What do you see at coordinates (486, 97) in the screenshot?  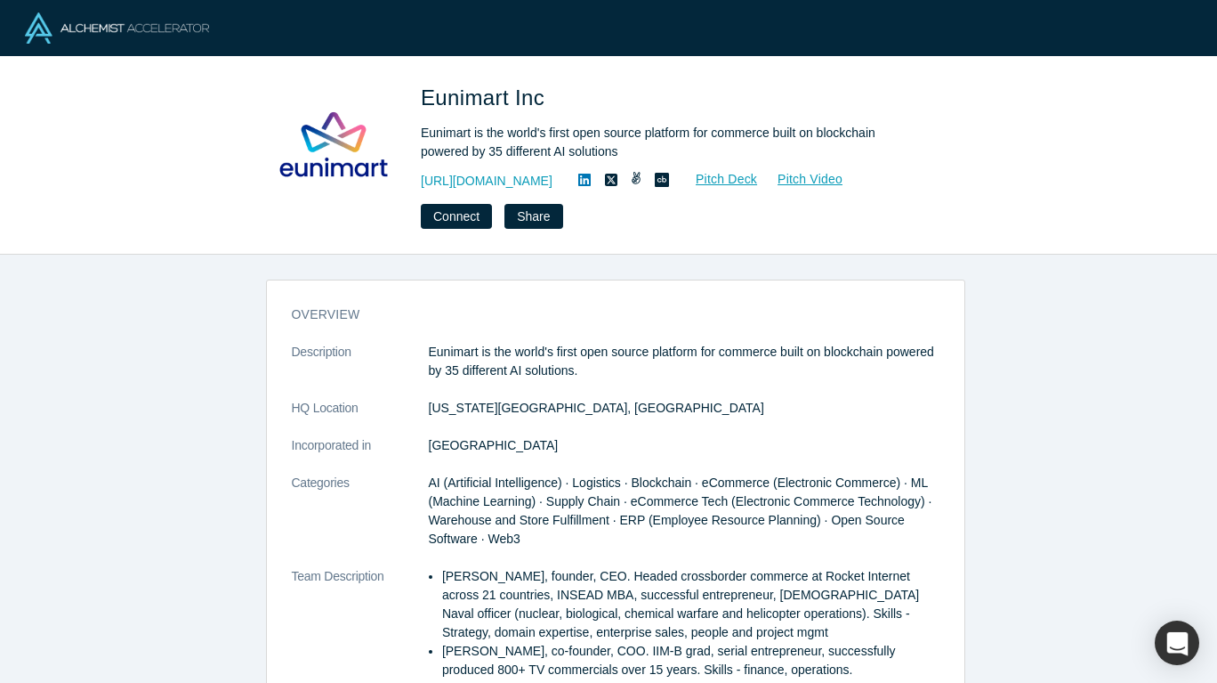 I see `span: Eunimart Inc` at bounding box center [486, 97].